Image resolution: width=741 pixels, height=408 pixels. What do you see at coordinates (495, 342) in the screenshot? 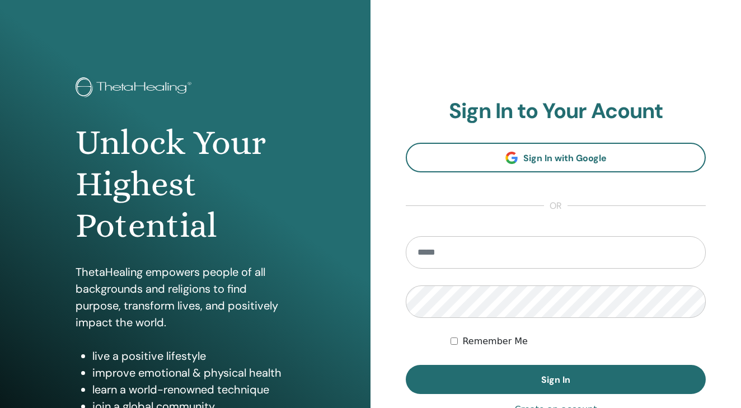
I see `label: Remember Me` at bounding box center [495, 342].